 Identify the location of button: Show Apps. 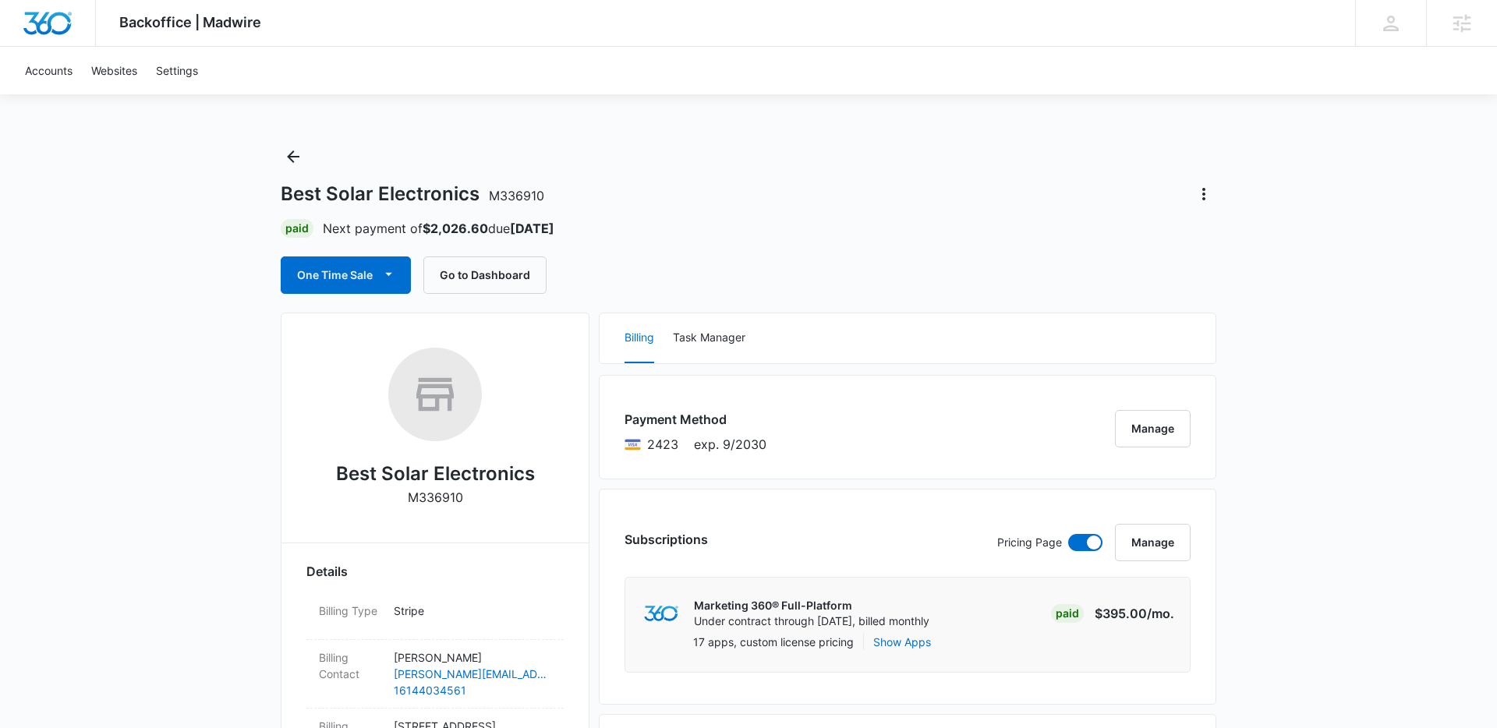
(902, 642).